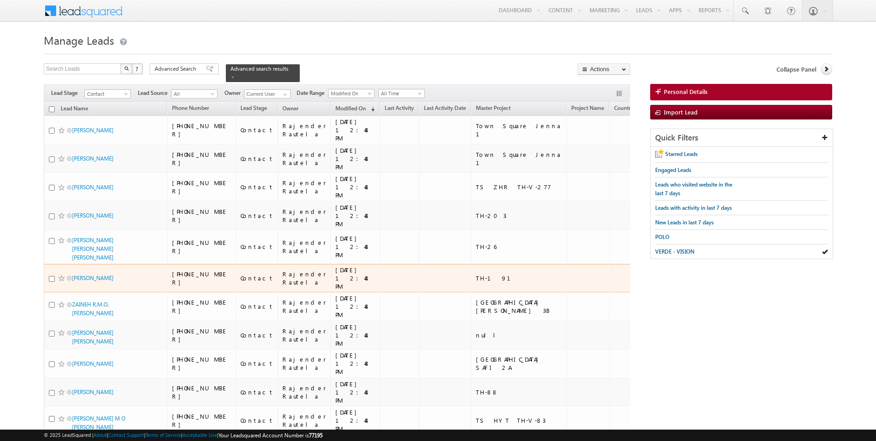 The image size is (876, 441). What do you see at coordinates (519, 278) in the screenshot?
I see `div: TH-191` at bounding box center [519, 278].